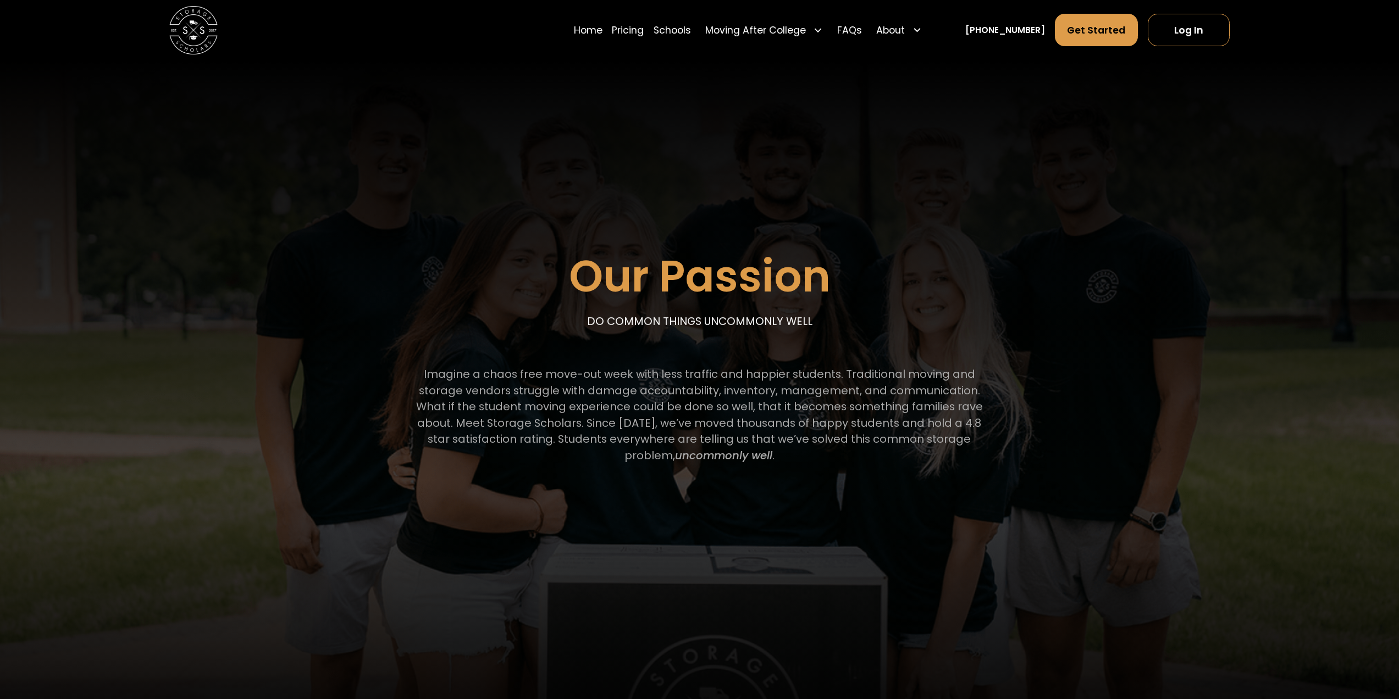 Image resolution: width=1399 pixels, height=699 pixels. I want to click on em: uncommonly well, so click(723, 455).